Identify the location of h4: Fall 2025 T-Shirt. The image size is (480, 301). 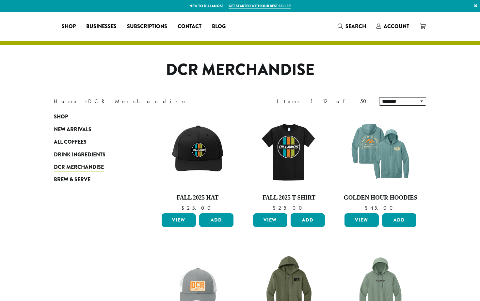
(289, 198).